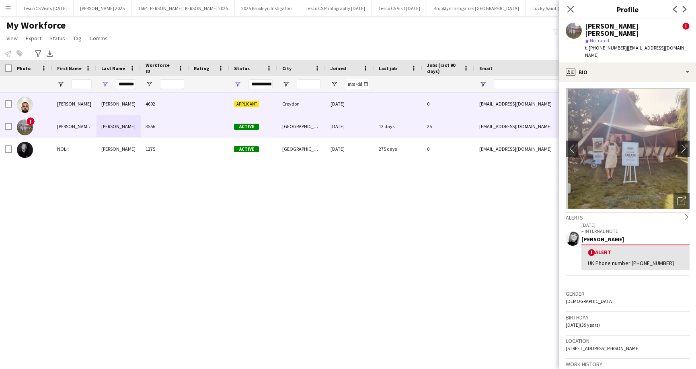 This screenshot has width=696, height=369. I want to click on a: Status, so click(57, 38).